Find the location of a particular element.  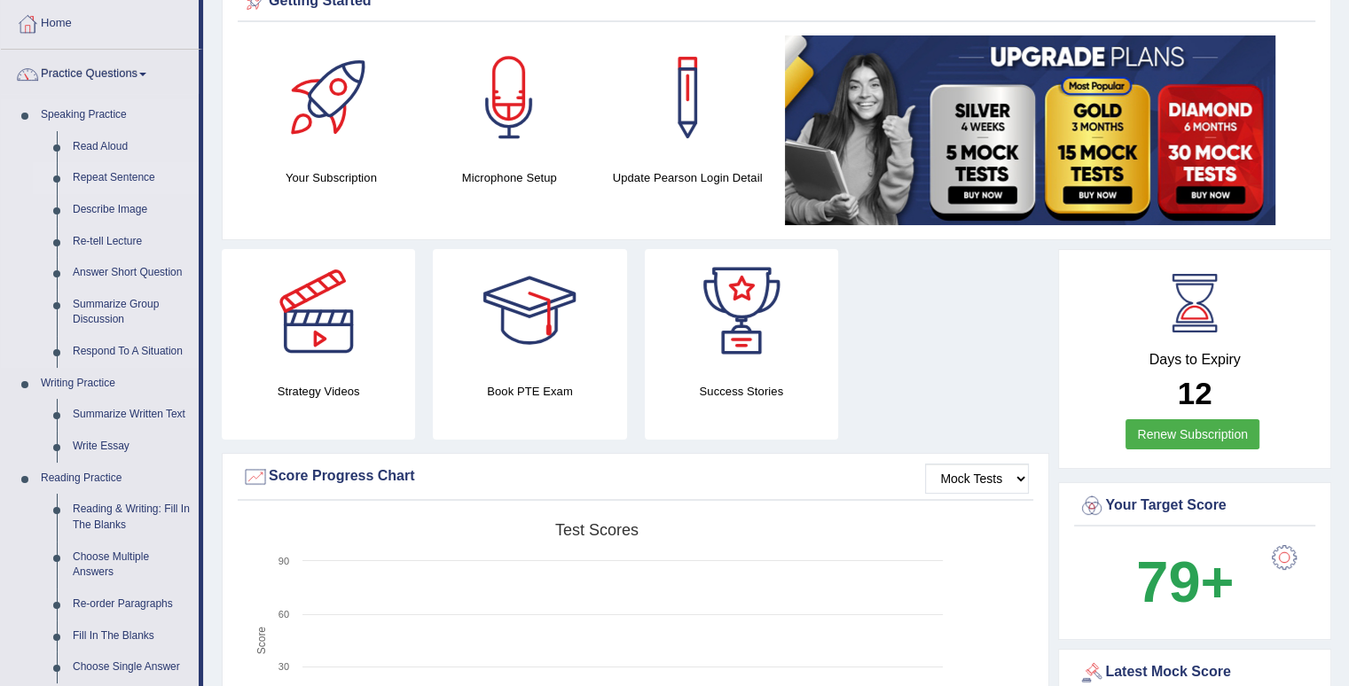

a: Practice Questions is located at coordinates (99, 72).